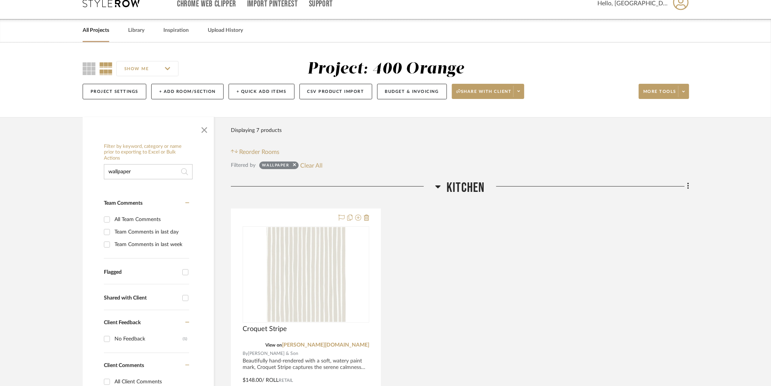  What do you see at coordinates (386, 69) in the screenshot?
I see `div: Project: 400 Orange` at bounding box center [386, 69].